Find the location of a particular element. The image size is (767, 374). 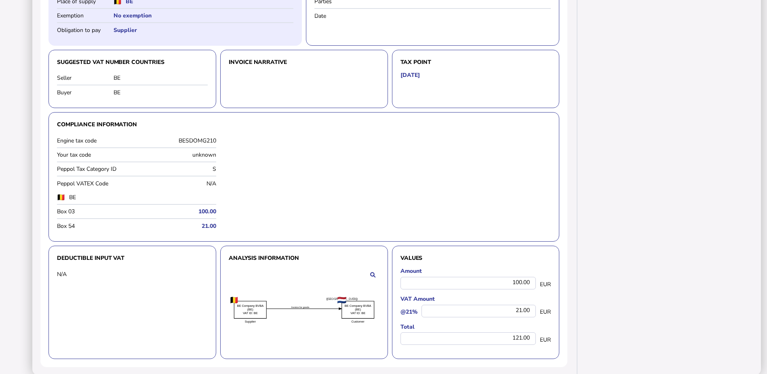

label: Box 03 is located at coordinates (96, 211).